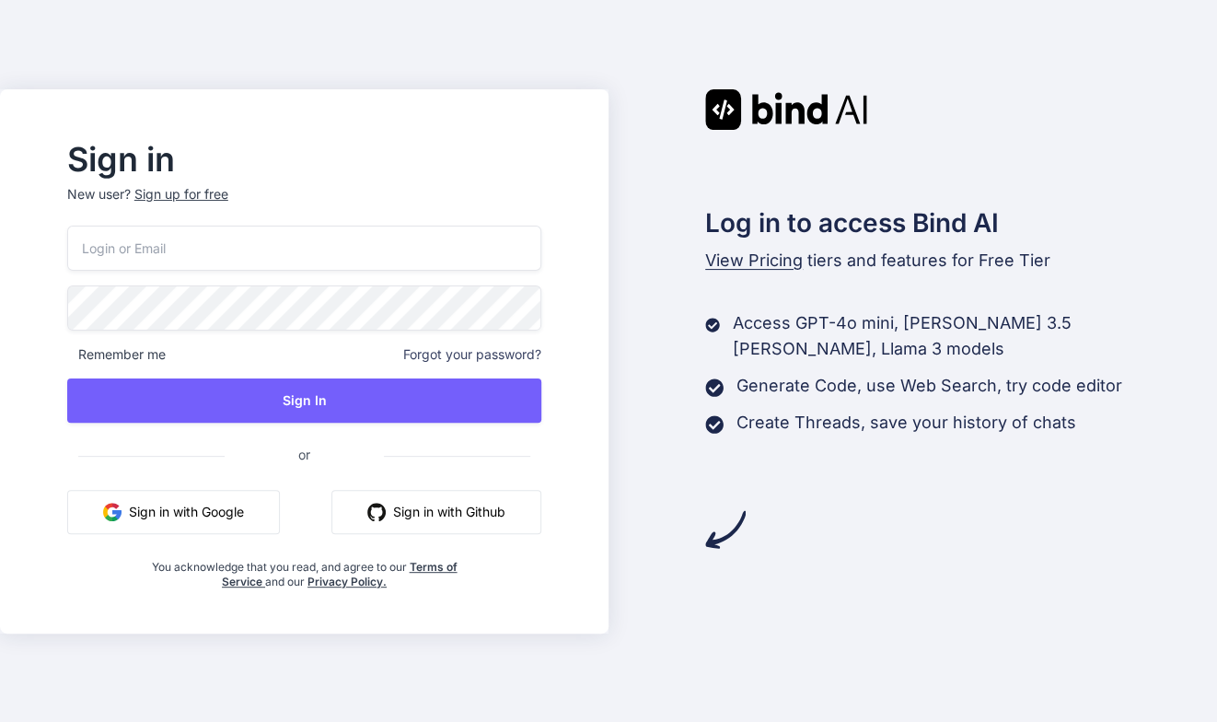 The height and width of the screenshot is (722, 1217). I want to click on img: arrow, so click(725, 529).